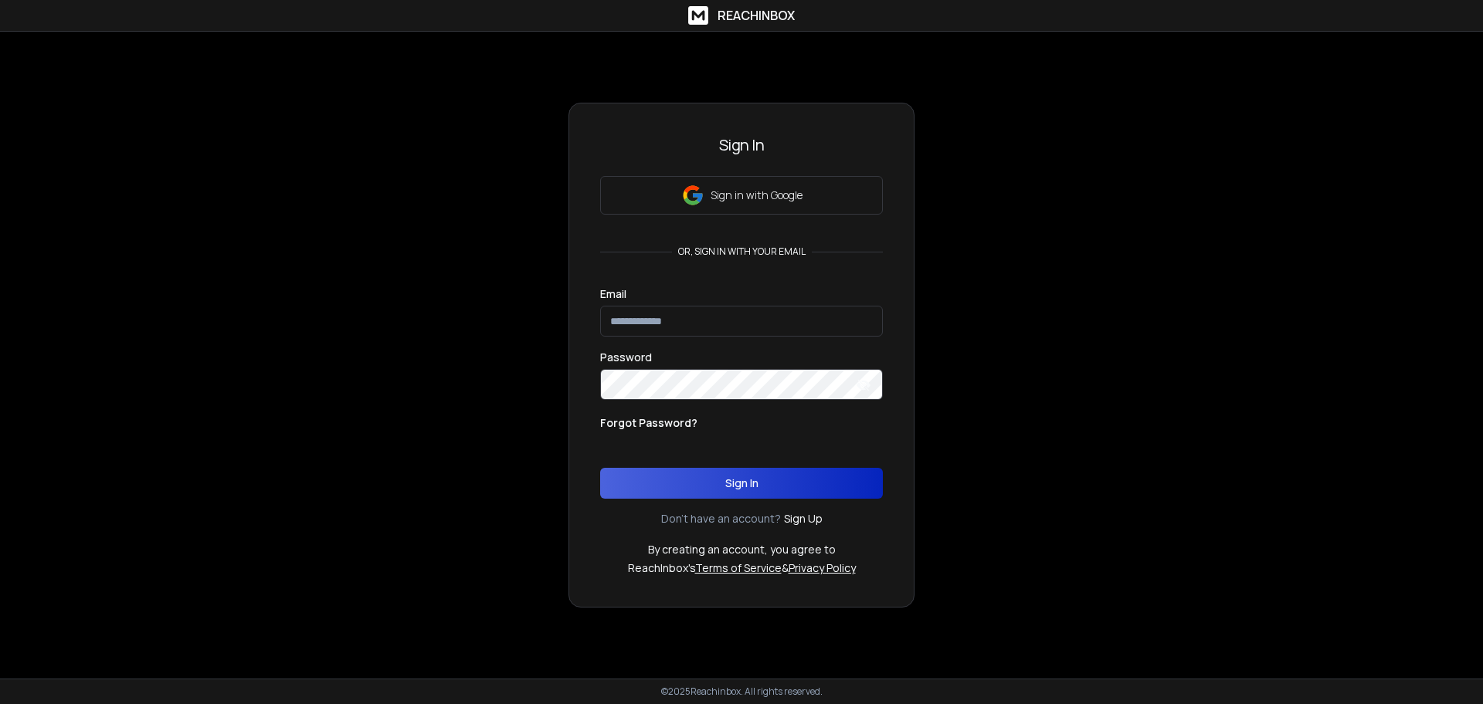  Describe the element at coordinates (756, 15) in the screenshot. I see `h1: ReachInbox` at that location.